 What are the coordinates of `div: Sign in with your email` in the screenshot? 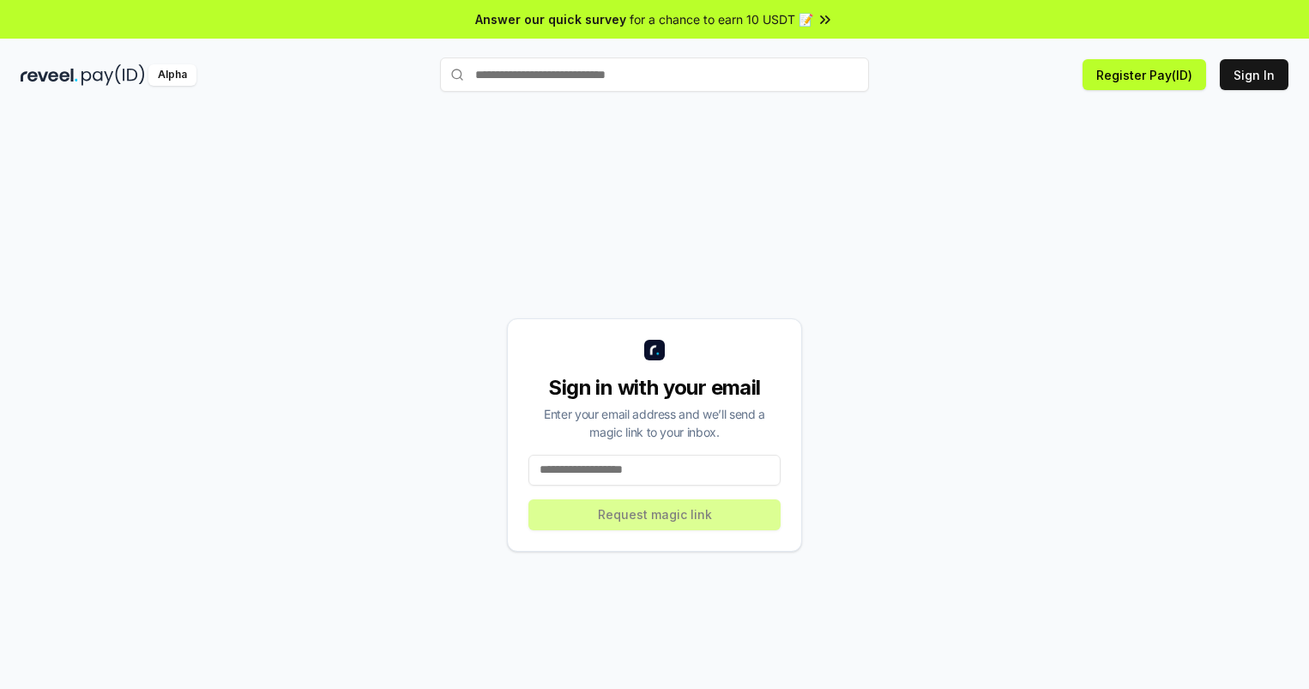 It's located at (655, 388).